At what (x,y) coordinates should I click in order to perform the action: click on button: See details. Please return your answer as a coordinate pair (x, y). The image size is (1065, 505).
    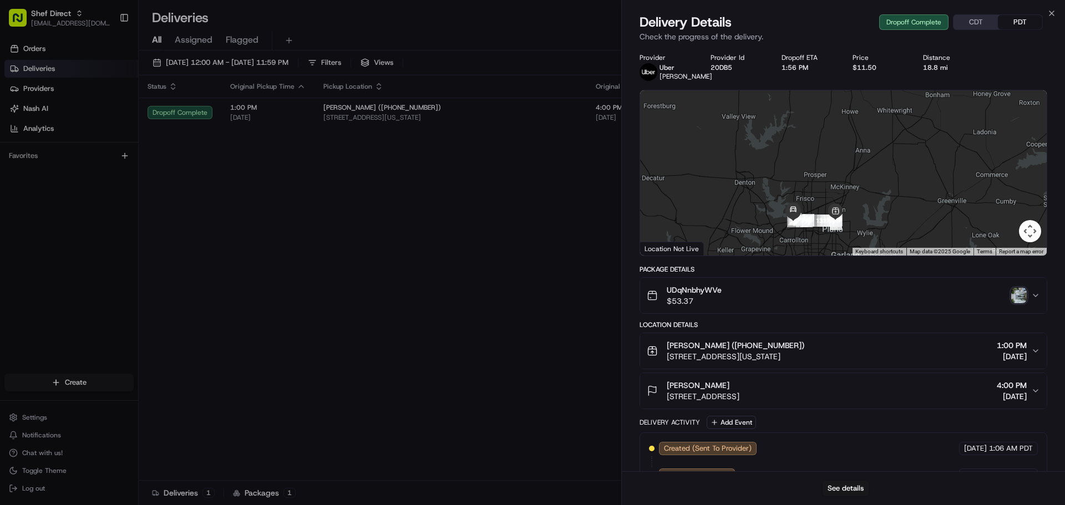
    Looking at the image, I should click on (845, 489).